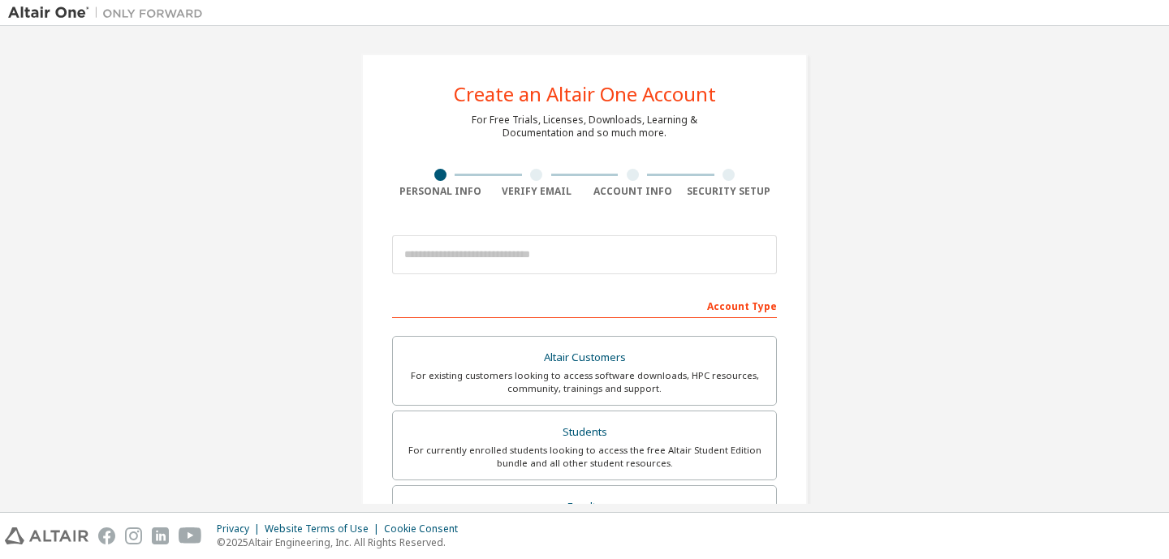 This screenshot has height=559, width=1169. What do you see at coordinates (160, 536) in the screenshot?
I see `img: linkedin.svg` at bounding box center [160, 536].